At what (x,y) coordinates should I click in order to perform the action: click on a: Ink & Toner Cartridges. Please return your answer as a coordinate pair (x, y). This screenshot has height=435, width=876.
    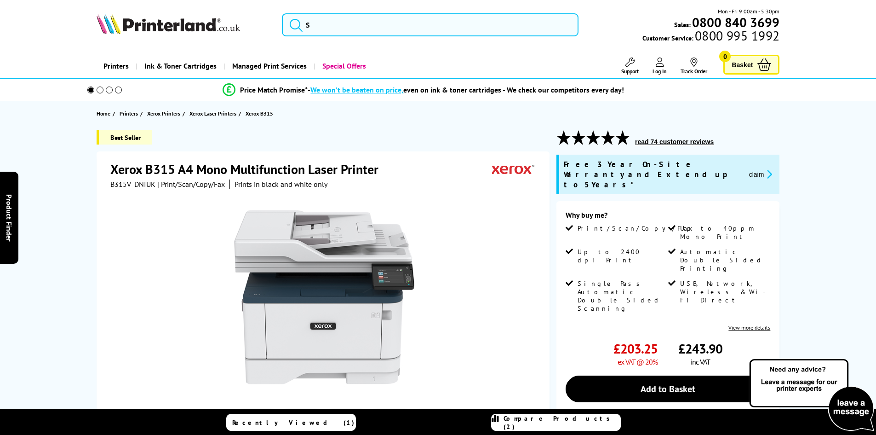
    Looking at the image, I should click on (179, 66).